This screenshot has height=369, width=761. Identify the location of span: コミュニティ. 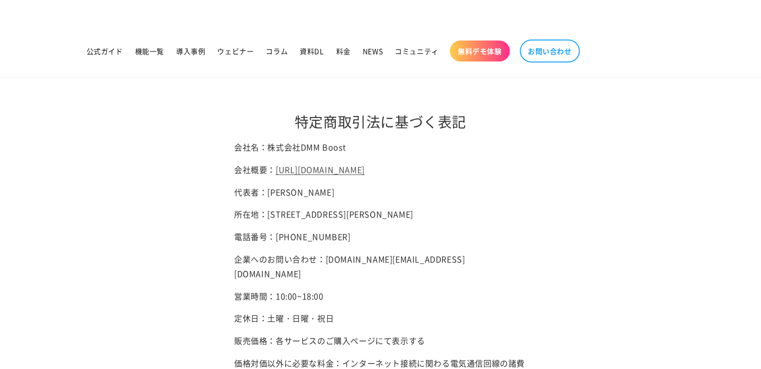
(417, 51).